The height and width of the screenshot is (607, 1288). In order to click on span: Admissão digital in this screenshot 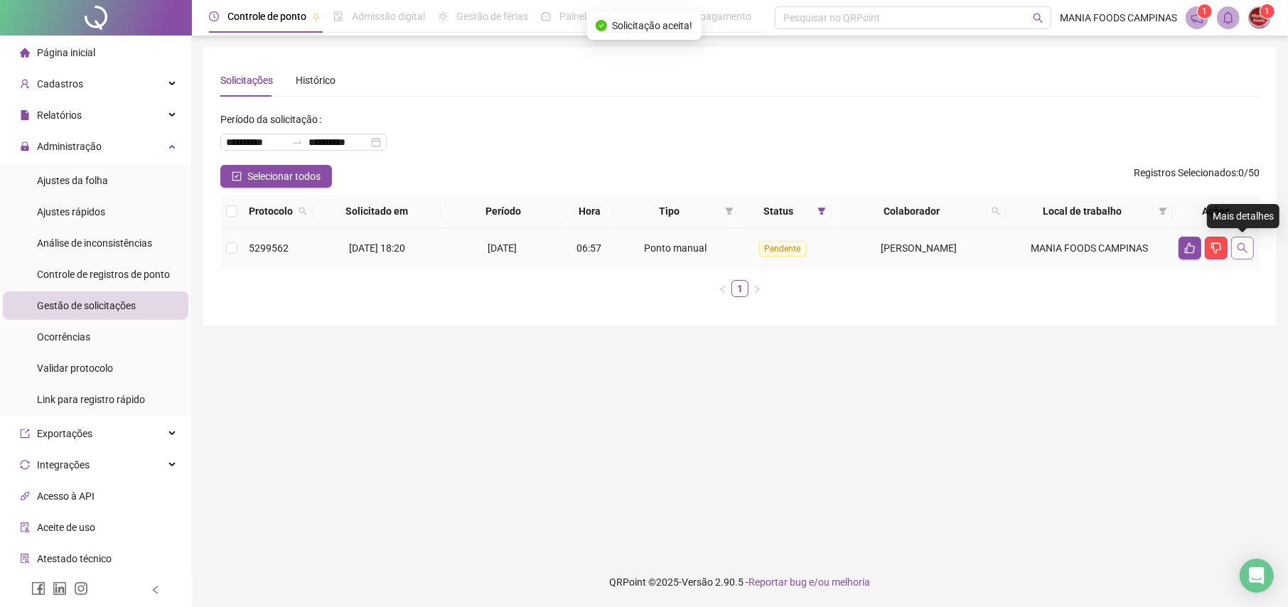, I will do `click(388, 16)`.